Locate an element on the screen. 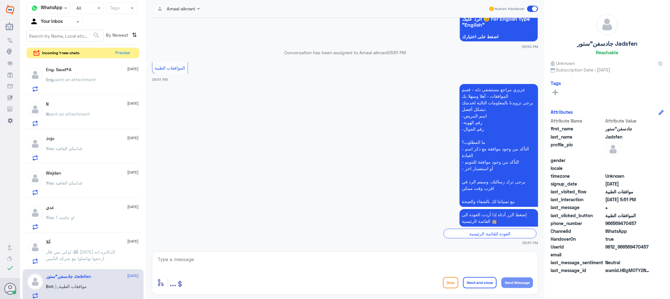 Image resolution: width=670 pixels, height=299 pixels. h6: Tags is located at coordinates (555, 83).